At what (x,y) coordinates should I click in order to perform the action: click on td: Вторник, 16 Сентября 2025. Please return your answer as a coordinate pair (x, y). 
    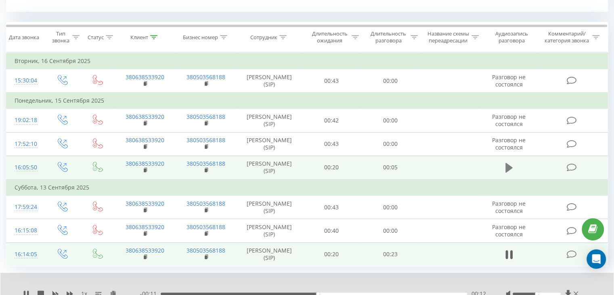
    Looking at the image, I should click on (307, 61).